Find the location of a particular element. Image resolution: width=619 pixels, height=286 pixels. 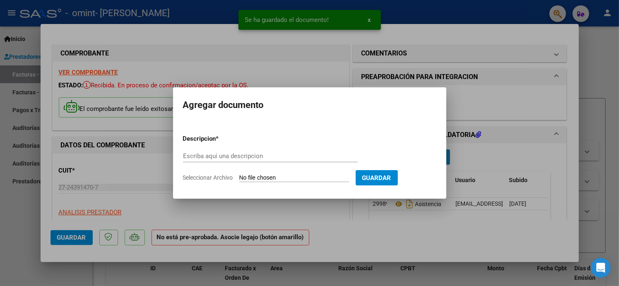

h2: Agregar documento is located at coordinates (310, 105).